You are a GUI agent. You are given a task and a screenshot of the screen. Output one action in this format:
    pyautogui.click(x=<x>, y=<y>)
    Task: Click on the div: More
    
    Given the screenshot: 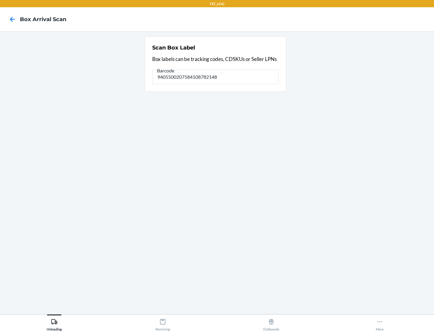 What is the action you would take?
    pyautogui.click(x=380, y=323)
    